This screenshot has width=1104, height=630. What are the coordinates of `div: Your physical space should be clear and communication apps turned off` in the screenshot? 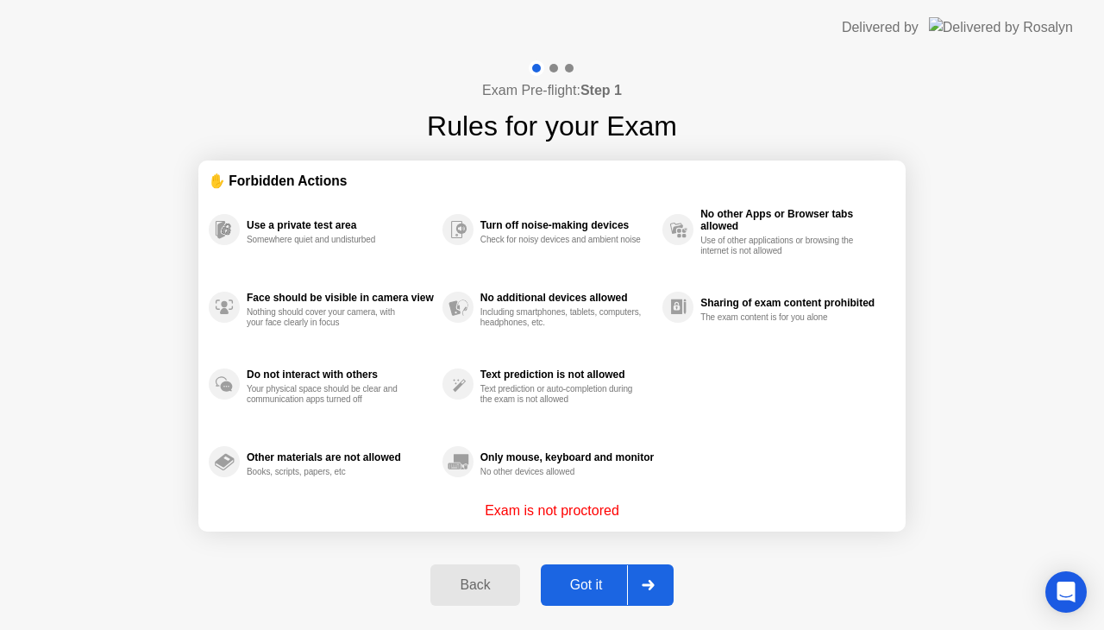 It's located at (328, 394).